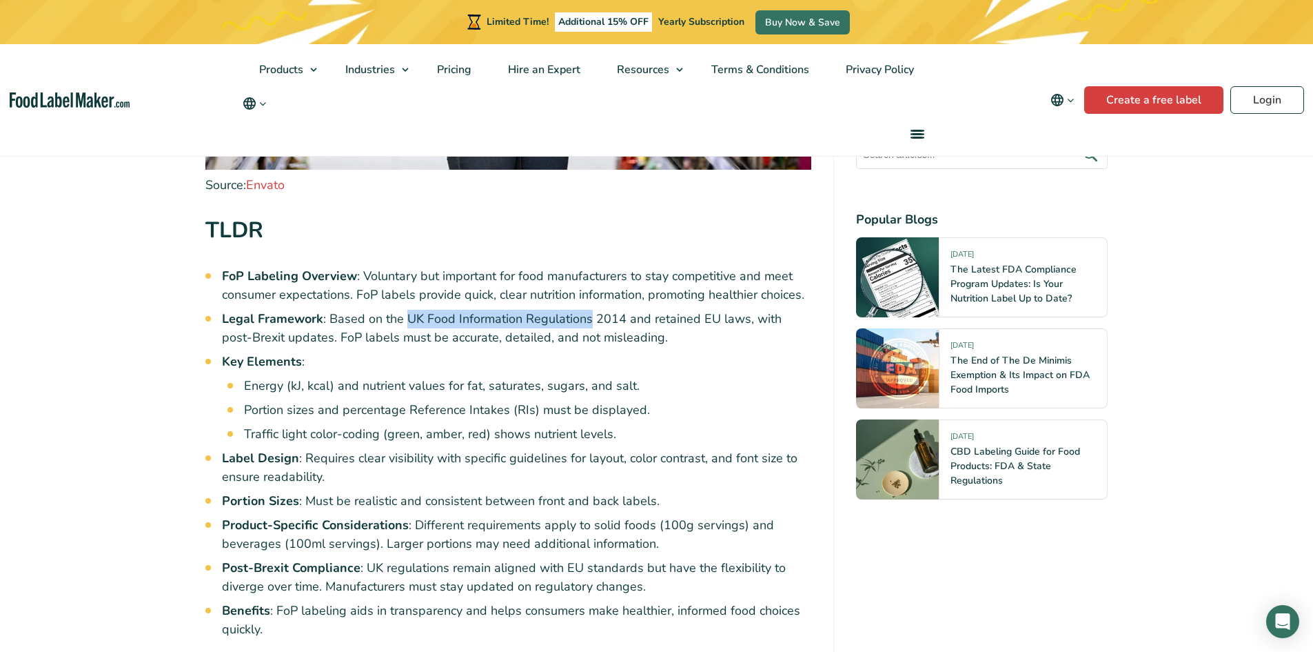  I want to click on strong: Label Design, so click(261, 458).